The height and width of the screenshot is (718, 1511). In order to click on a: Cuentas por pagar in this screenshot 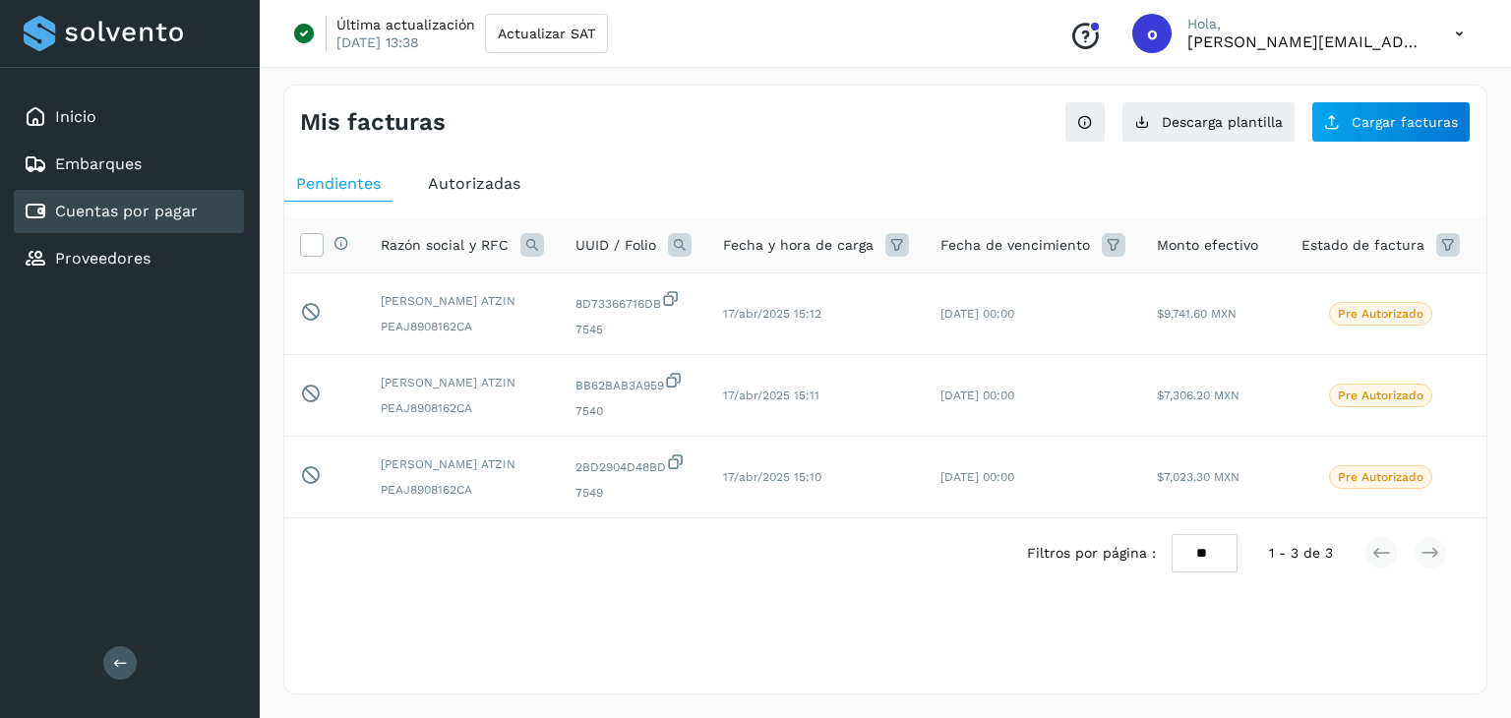, I will do `click(126, 211)`.